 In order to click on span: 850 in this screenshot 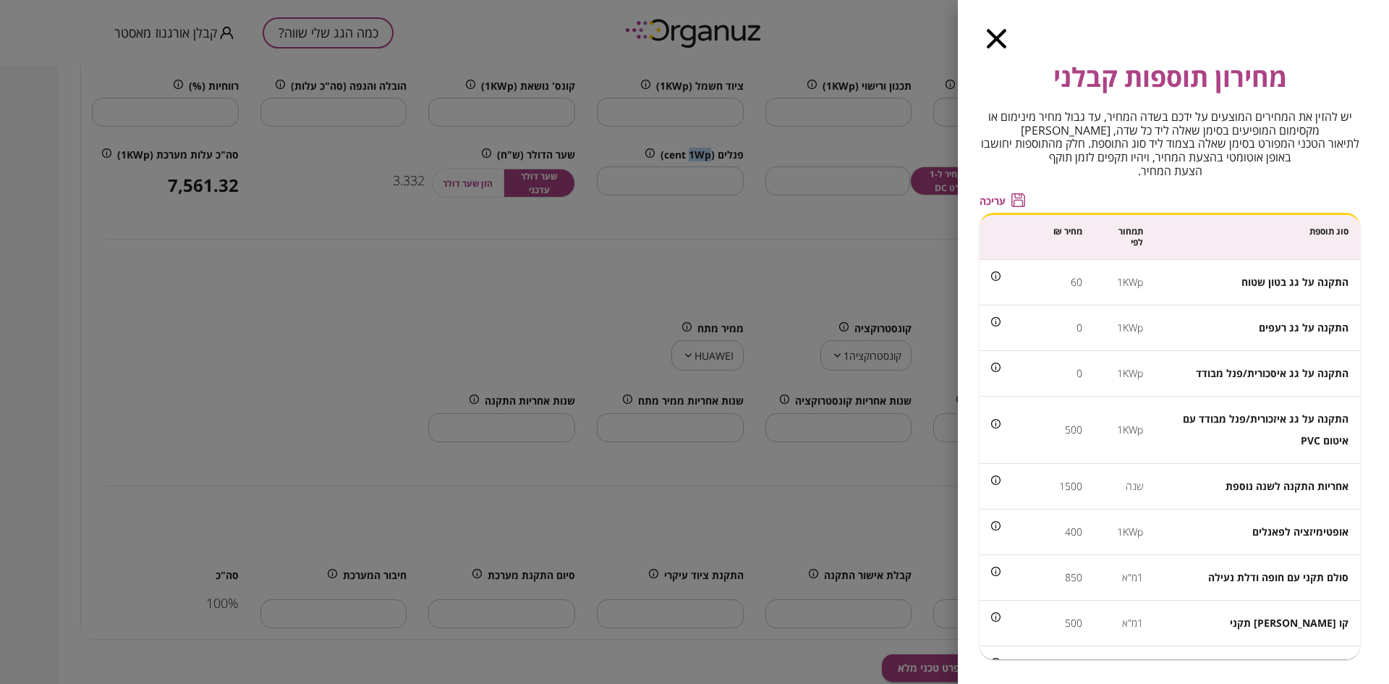, I will do `click(1074, 577)`.